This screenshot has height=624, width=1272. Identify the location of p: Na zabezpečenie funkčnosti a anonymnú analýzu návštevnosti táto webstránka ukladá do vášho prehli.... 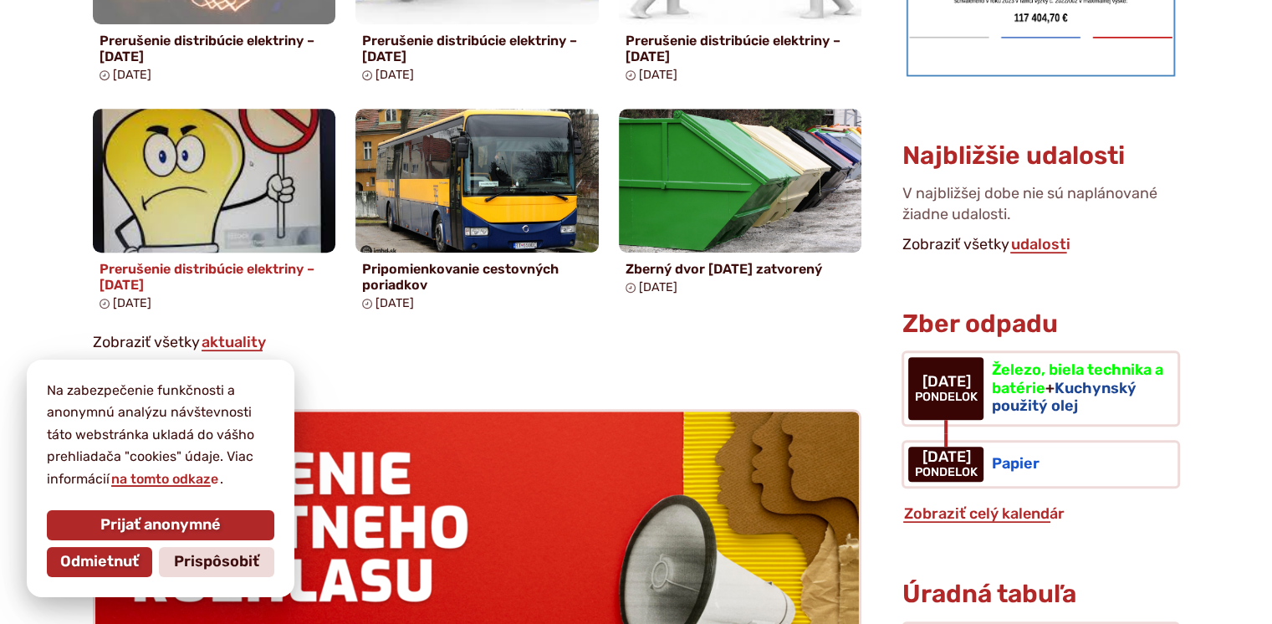
(161, 435).